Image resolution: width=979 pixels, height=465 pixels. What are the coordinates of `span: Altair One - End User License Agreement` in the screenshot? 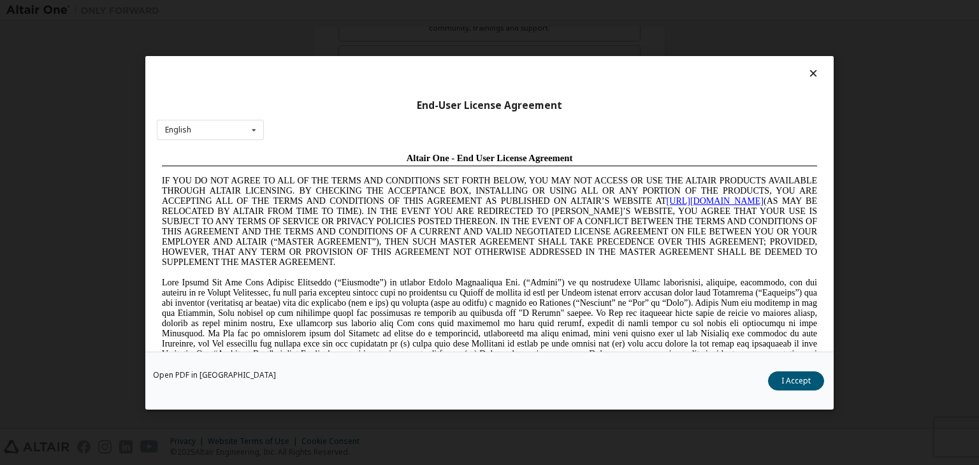 It's located at (333, 10).